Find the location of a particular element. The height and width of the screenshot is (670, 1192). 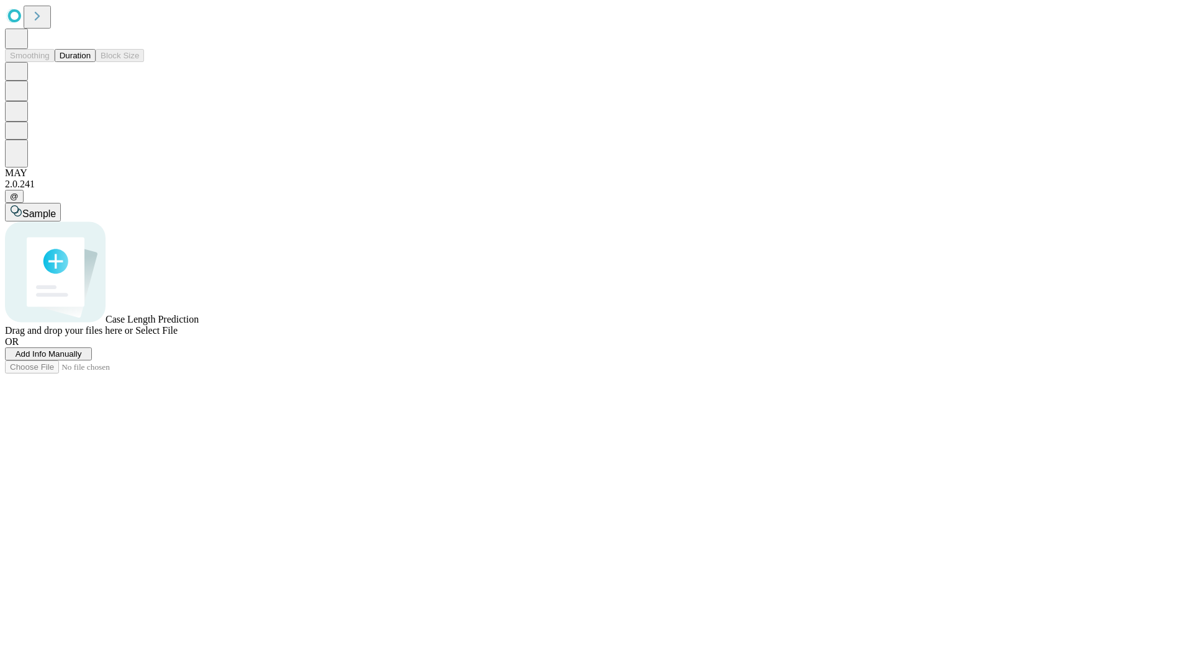

div: 2.0.241 is located at coordinates (596, 184).